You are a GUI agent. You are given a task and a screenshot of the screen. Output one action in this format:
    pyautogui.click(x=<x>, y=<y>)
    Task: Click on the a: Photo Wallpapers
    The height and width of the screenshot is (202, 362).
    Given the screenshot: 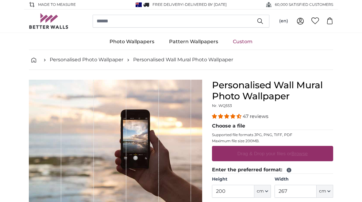 What is the action you would take?
    pyautogui.click(x=132, y=42)
    